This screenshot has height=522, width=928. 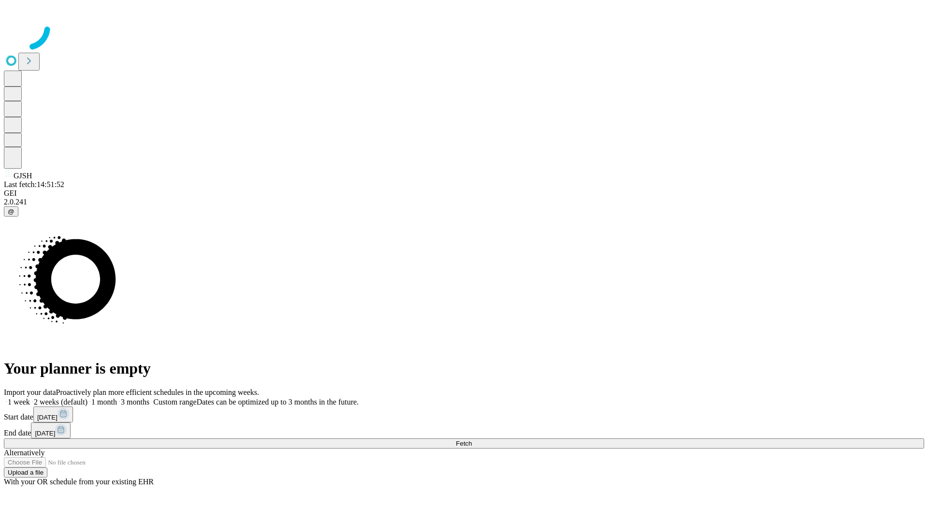 I want to click on span: With your OR schedule from your existing EHR, so click(x=79, y=482).